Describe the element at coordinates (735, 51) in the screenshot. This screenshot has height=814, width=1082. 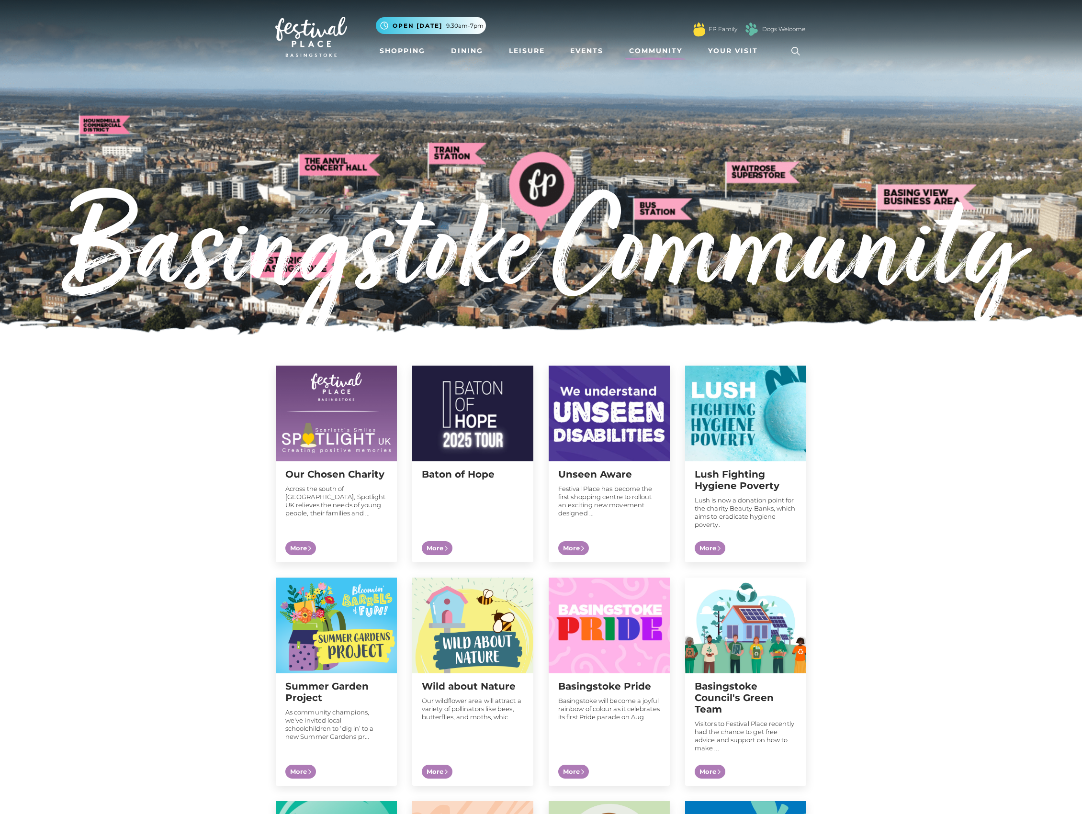
I see `a: Your Visit` at that location.